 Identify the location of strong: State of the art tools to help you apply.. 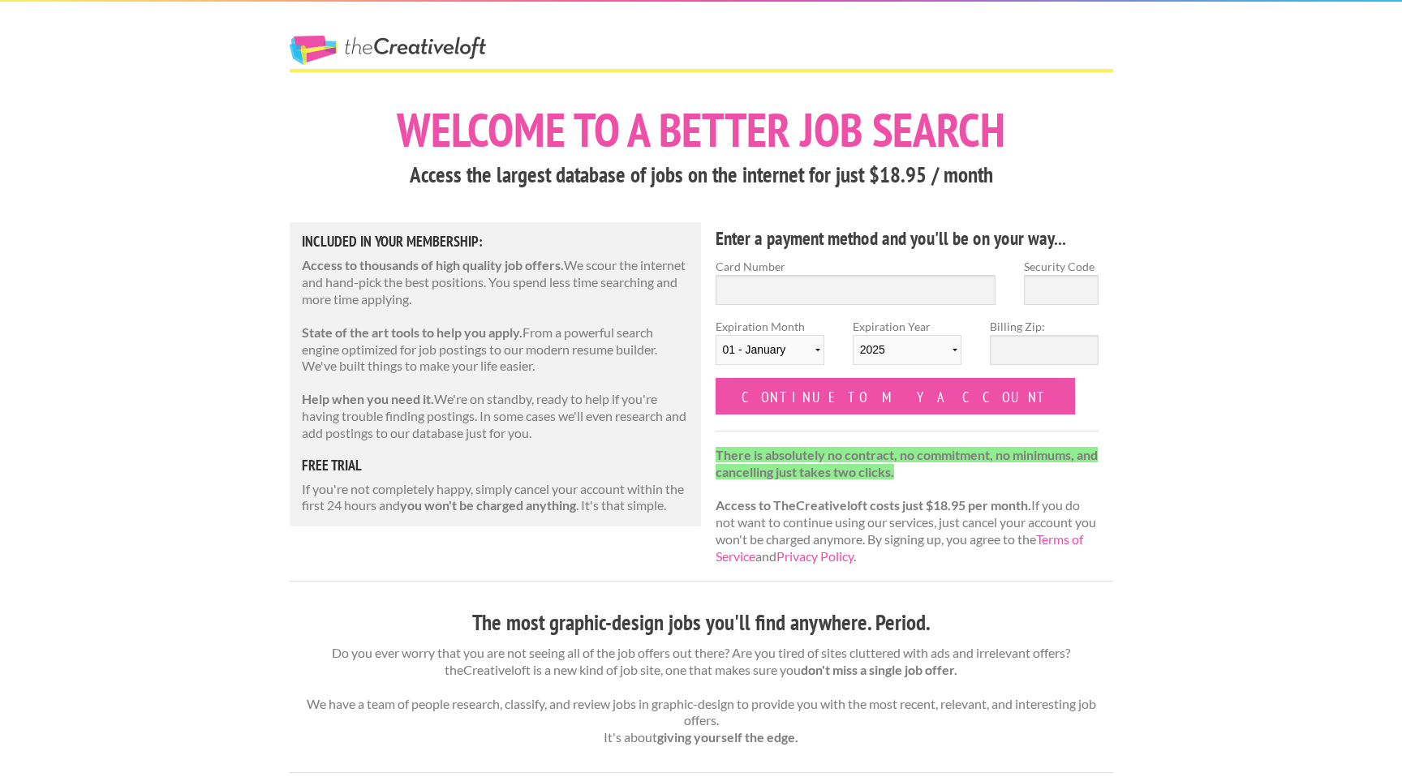
(412, 332).